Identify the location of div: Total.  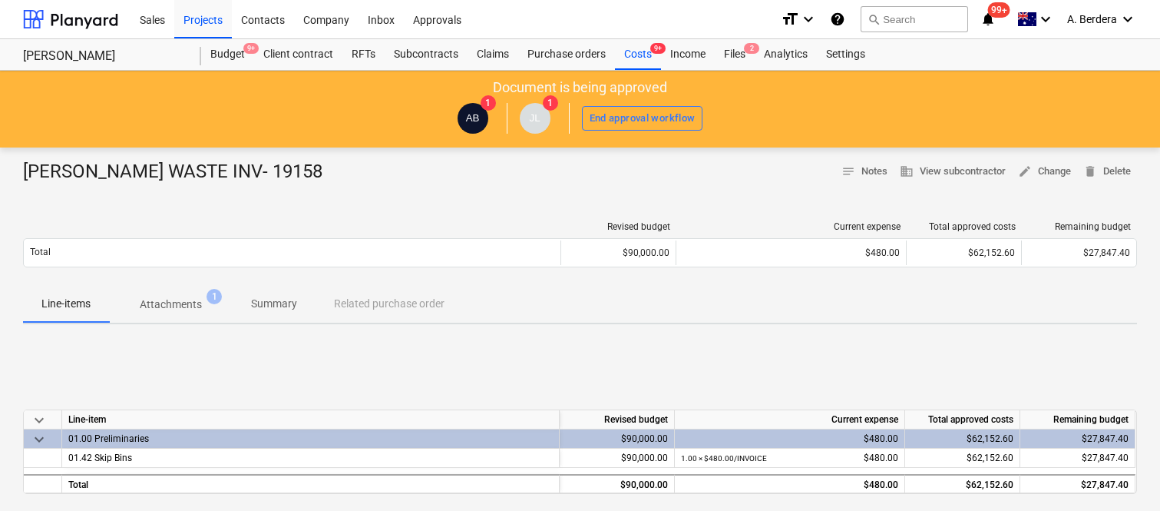
(311, 483).